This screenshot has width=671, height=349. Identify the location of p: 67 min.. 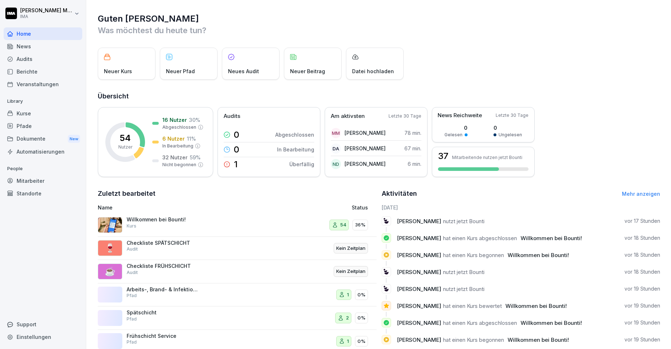
(413, 148).